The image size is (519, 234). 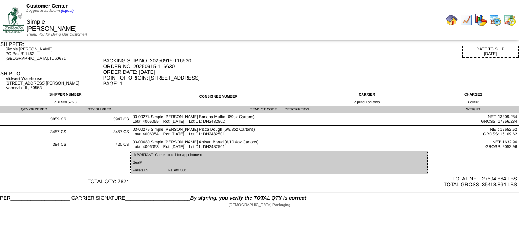 What do you see at coordinates (473, 109) in the screenshot?
I see `td: WEIGHT` at bounding box center [473, 109].